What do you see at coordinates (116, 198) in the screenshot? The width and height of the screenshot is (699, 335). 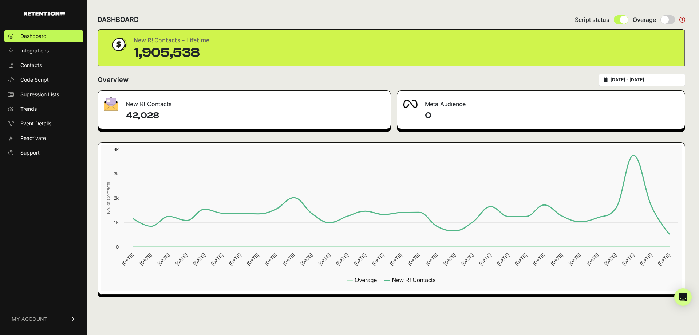 I see `text: 2k` at bounding box center [116, 198].